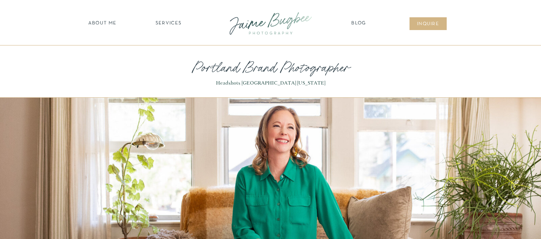  I want to click on h1: Portland Brand Photographer, so click(270, 67).